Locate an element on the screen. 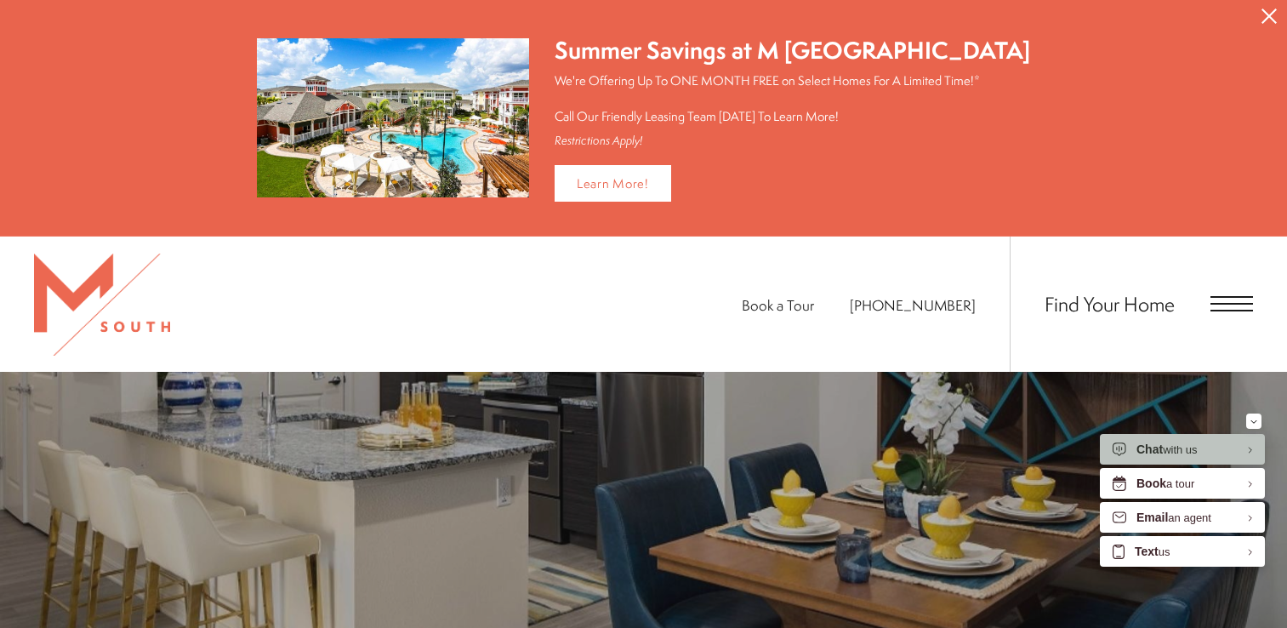  img: MSouth is located at coordinates (102, 305).